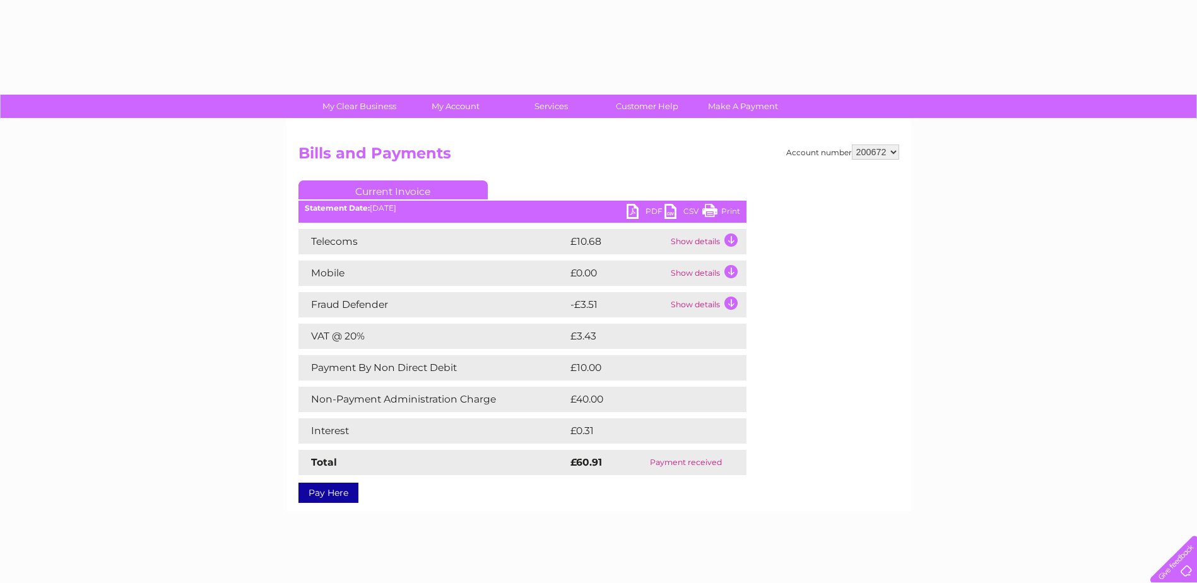  Describe the element at coordinates (328, 493) in the screenshot. I see `a: Pay Here` at that location.